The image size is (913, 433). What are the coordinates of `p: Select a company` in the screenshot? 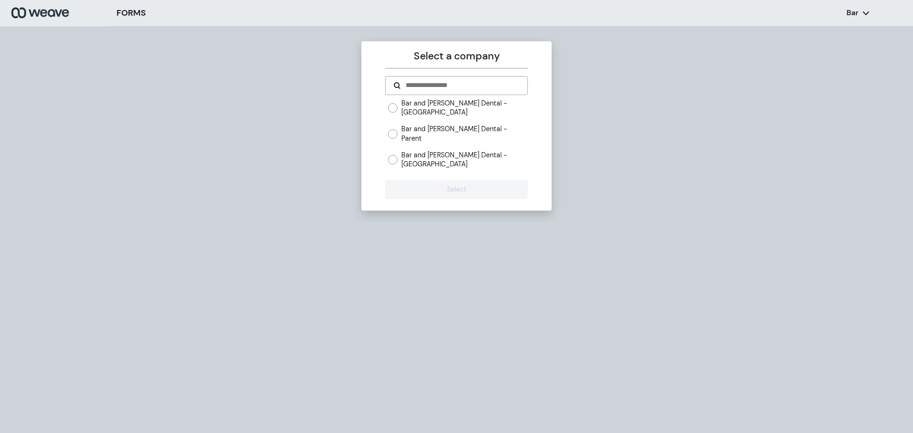 It's located at (456, 57).